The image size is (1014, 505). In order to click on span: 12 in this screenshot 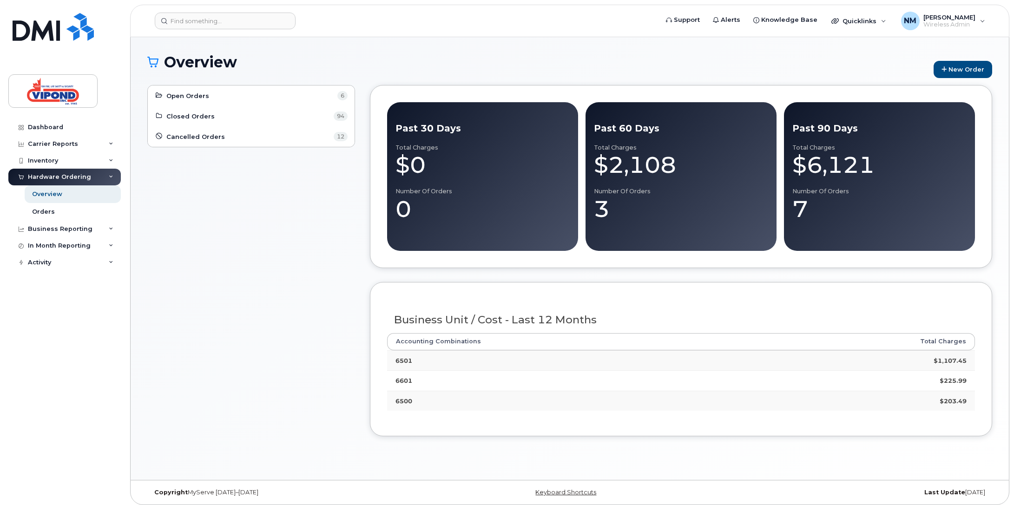, I will do `click(341, 137)`.